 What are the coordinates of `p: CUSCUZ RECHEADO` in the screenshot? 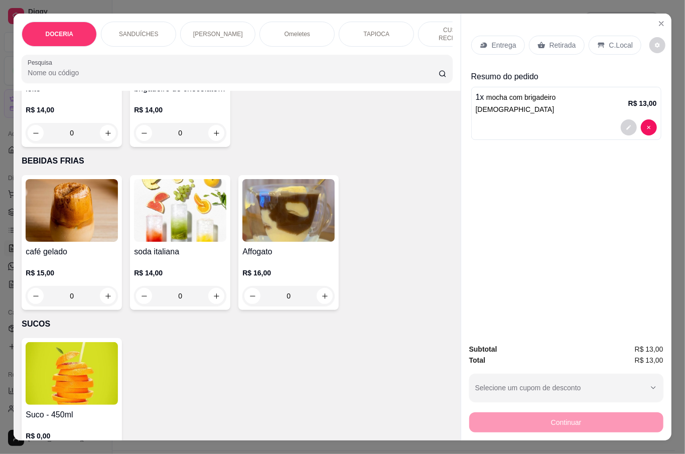 It's located at (456, 34).